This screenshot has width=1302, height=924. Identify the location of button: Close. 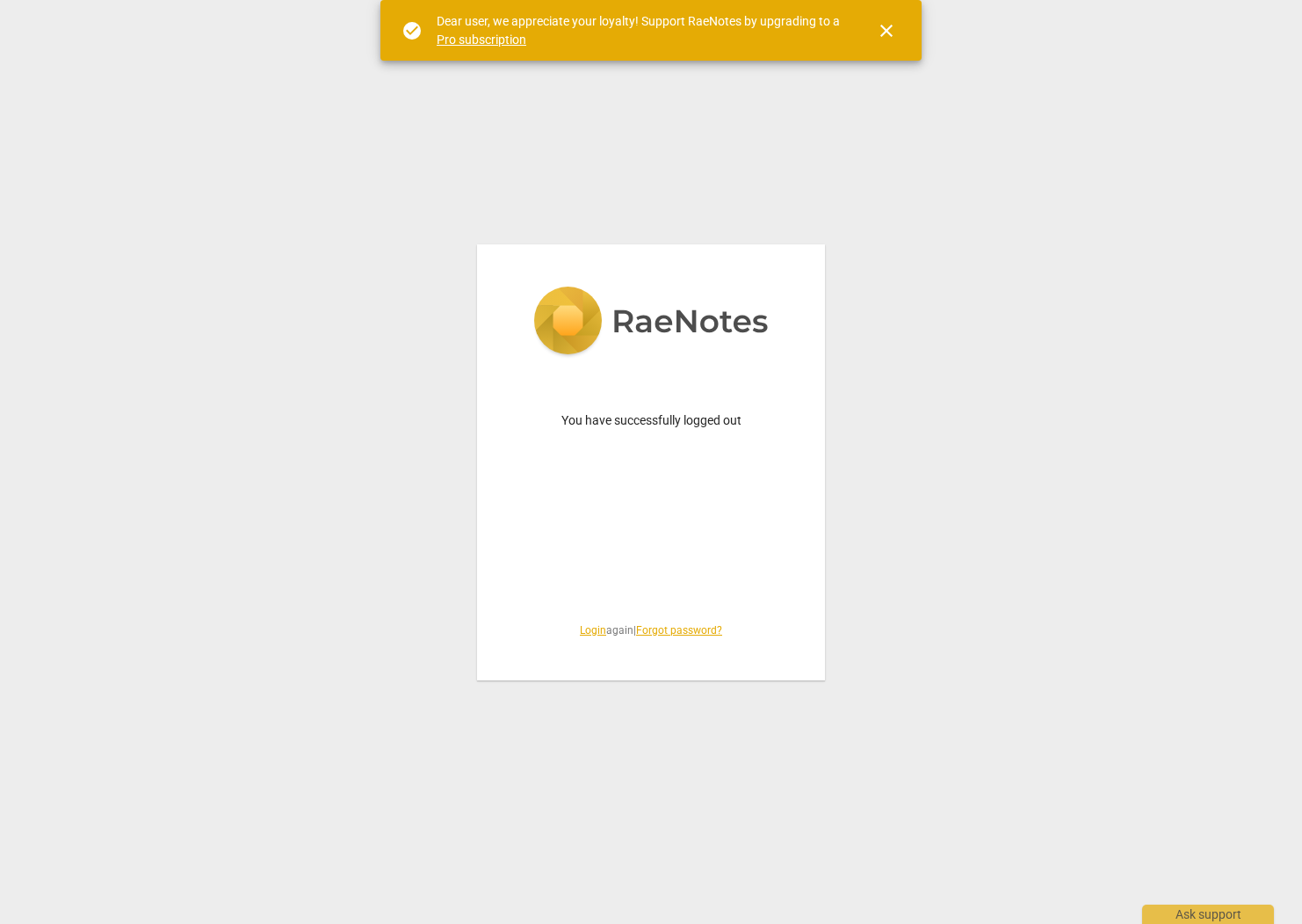
(887, 31).